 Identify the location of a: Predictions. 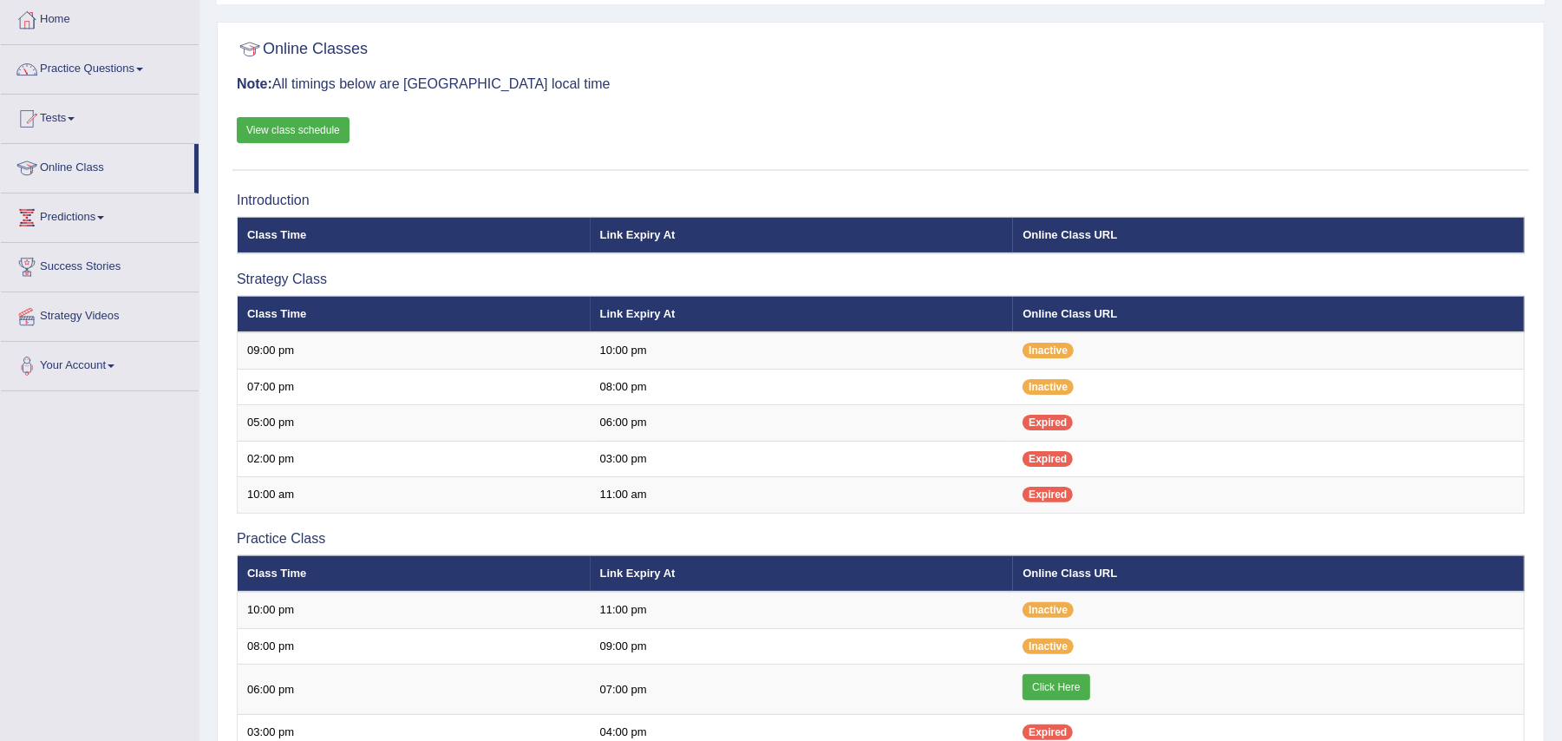
(100, 215).